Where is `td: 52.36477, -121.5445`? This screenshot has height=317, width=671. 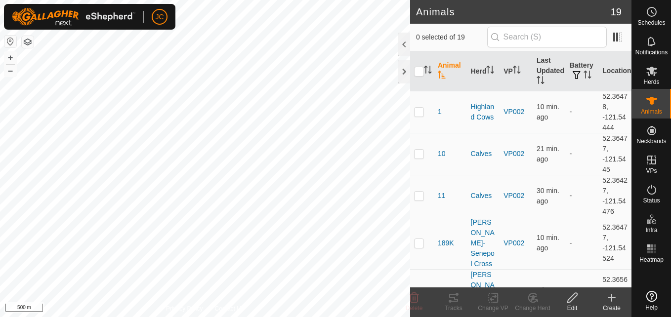 td: 52.36477, -121.5445 is located at coordinates (615, 154).